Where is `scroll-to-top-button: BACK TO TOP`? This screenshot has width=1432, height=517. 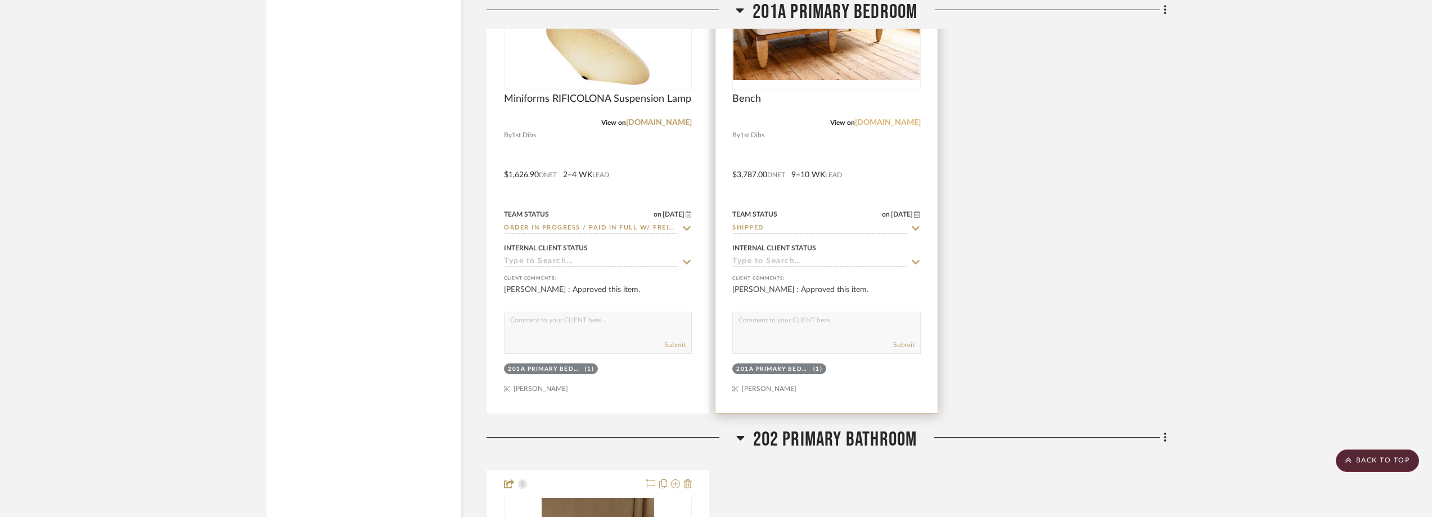
scroll-to-top-button: BACK TO TOP is located at coordinates (1377, 461).